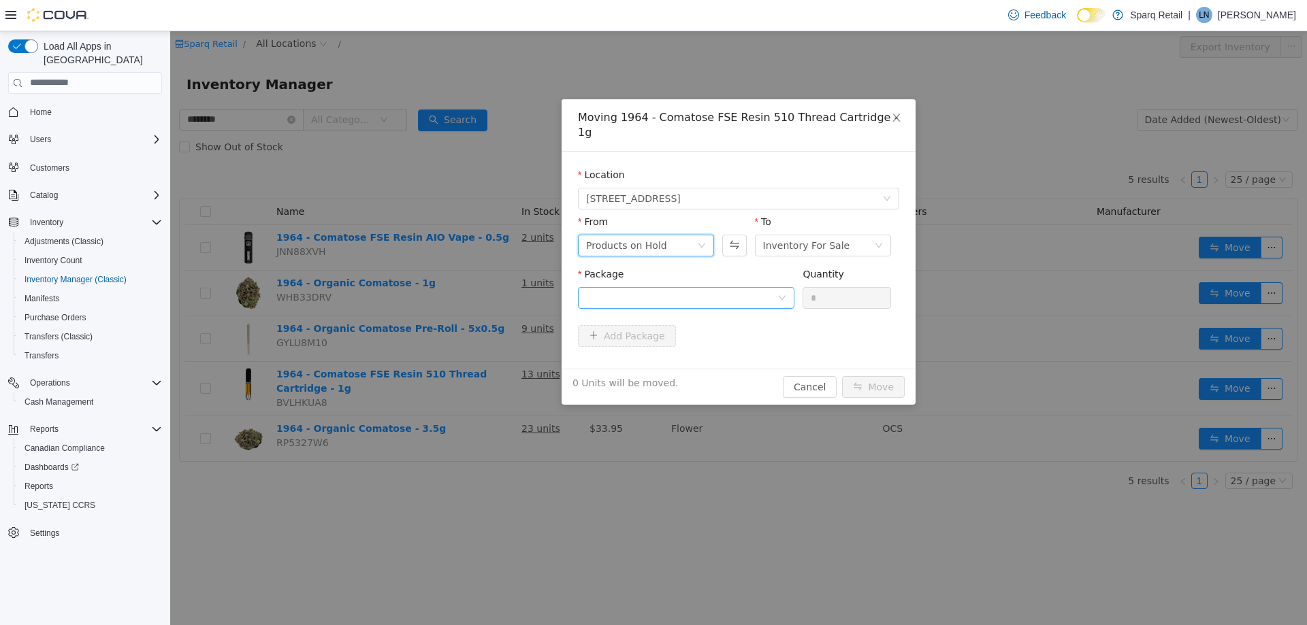 This screenshot has height=625, width=1307. I want to click on div: Logan Nydam, so click(1204, 15).